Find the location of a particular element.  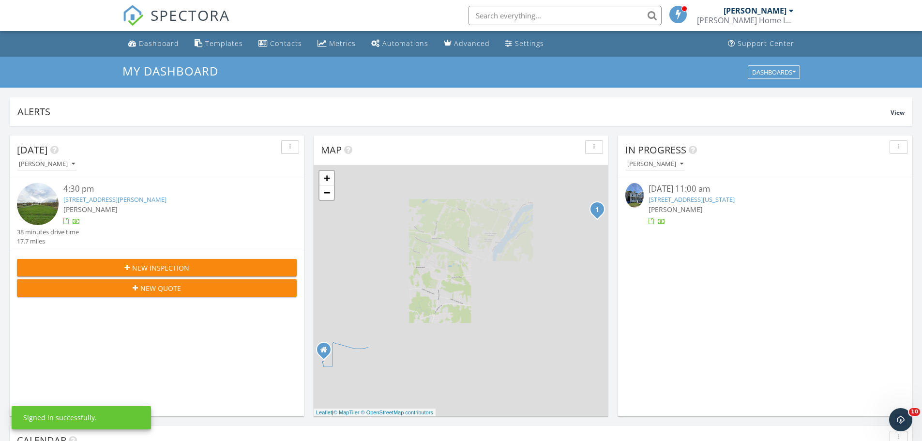

a: Dashboard is located at coordinates (153, 44).